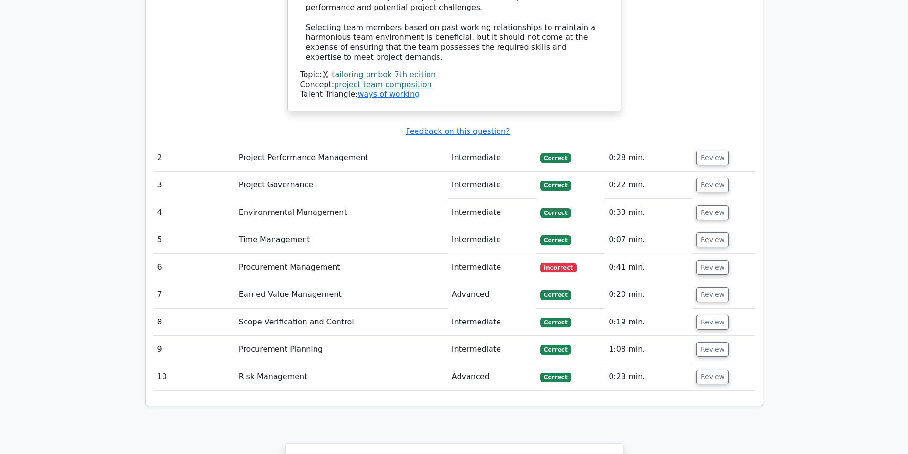  What do you see at coordinates (388, 94) in the screenshot?
I see `a: ways of working` at bounding box center [388, 94].